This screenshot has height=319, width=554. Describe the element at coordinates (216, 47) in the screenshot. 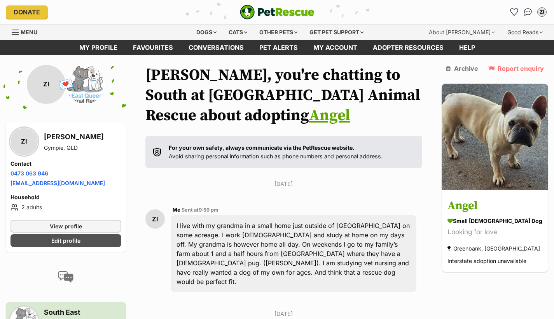

I see `a: conversations` at that location.